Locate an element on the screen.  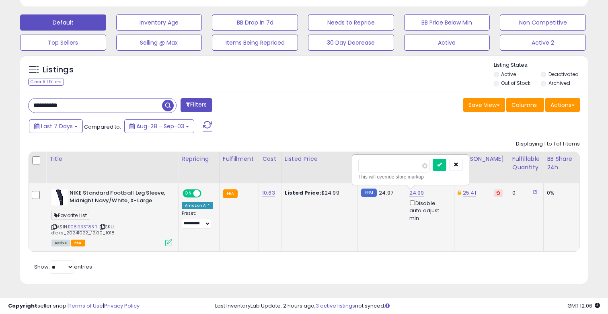
span: FBA is located at coordinates (78, 243).